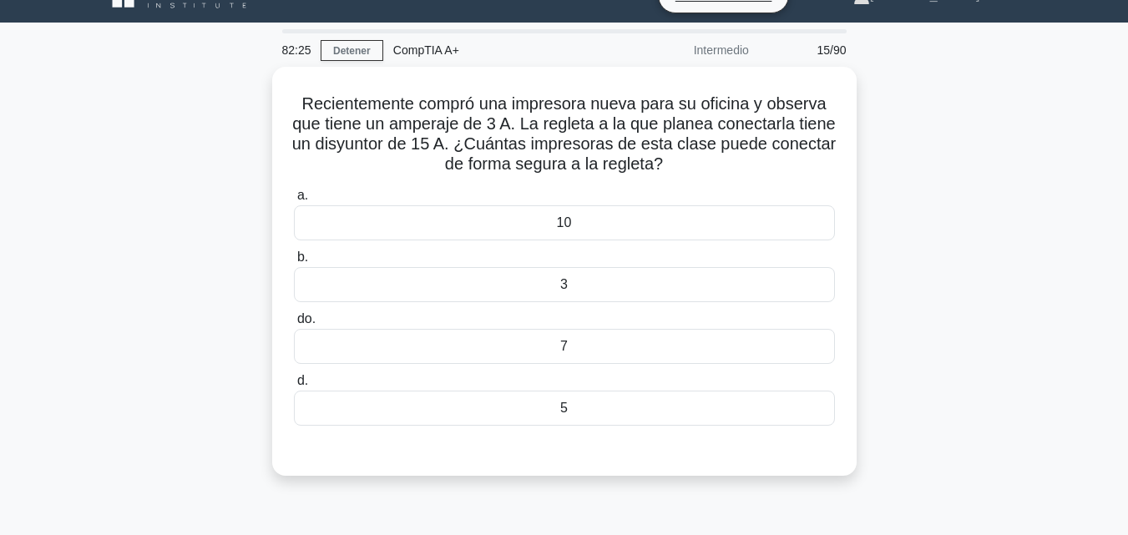  I want to click on a: Detener, so click(352, 50).